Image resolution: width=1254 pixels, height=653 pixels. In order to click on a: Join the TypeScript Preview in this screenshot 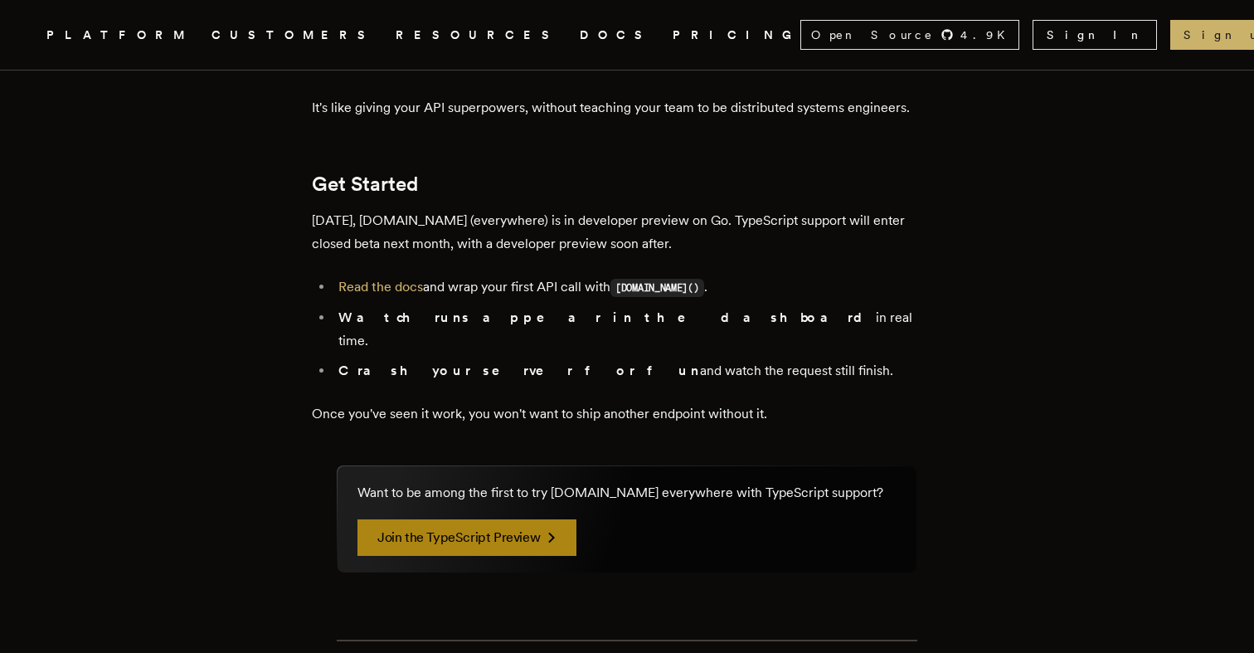, I will do `click(467, 538)`.